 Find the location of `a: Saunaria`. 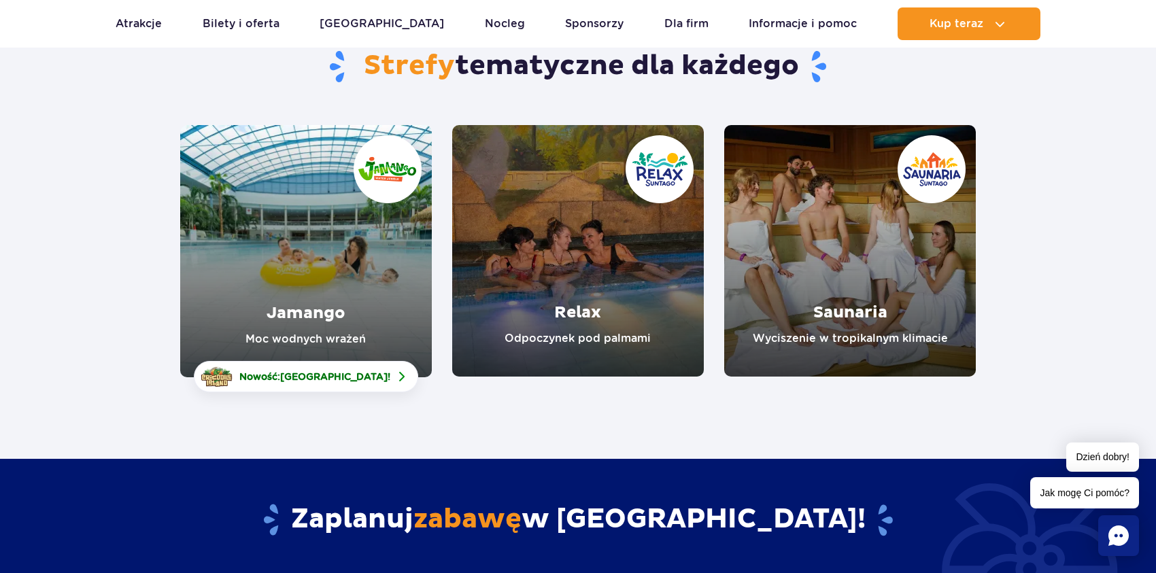

a: Saunaria is located at coordinates (850, 251).